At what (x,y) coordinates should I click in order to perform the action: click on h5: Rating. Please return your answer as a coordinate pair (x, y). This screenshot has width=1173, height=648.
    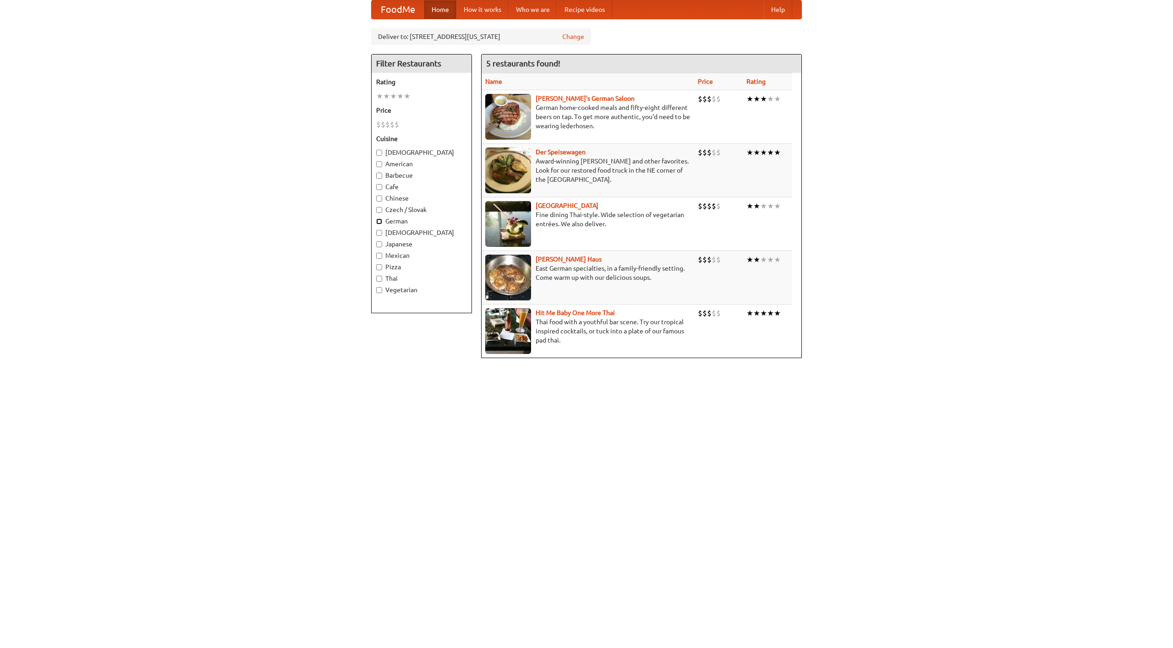
    Looking at the image, I should click on (421, 82).